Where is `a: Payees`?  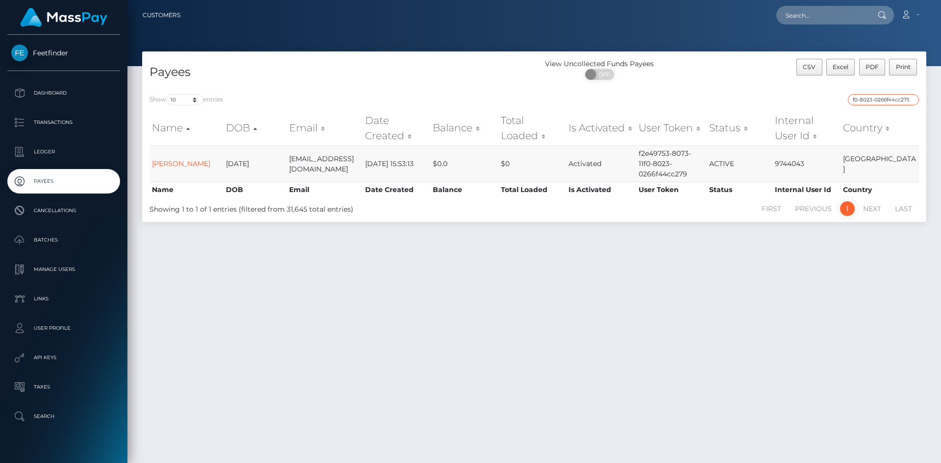 a: Payees is located at coordinates (64, 181).